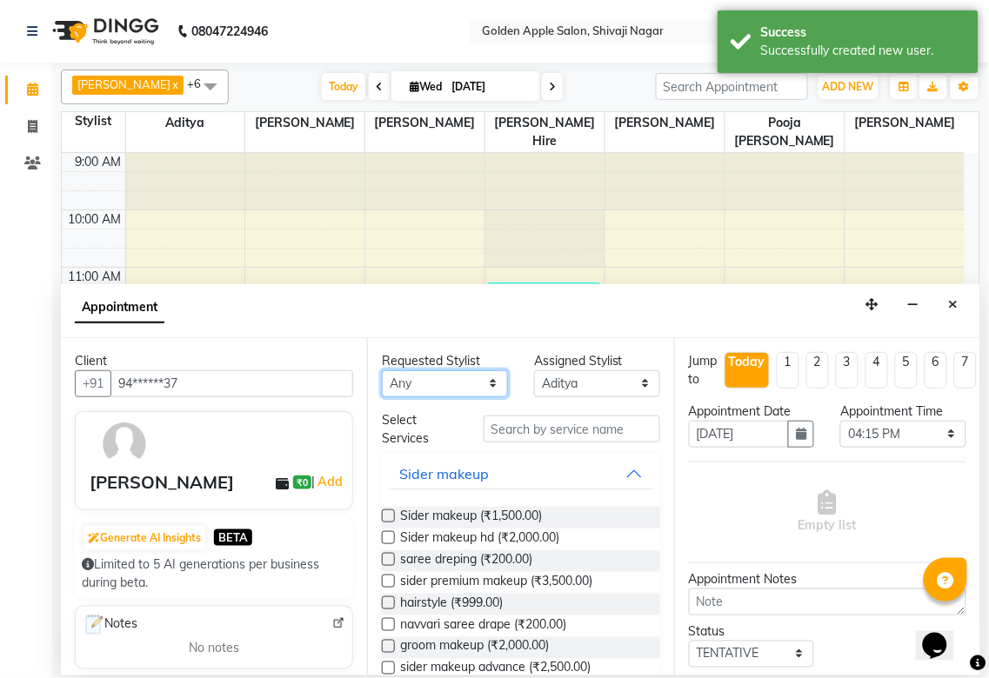 This screenshot has height=678, width=989. Describe the element at coordinates (490, 87) in the screenshot. I see `input: 2025-09-03` at that location.